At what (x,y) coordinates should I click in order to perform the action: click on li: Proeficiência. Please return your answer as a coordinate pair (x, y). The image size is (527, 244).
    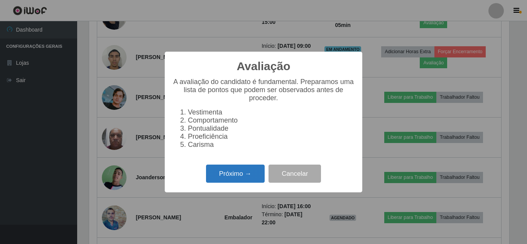
    Looking at the image, I should click on (271, 136).